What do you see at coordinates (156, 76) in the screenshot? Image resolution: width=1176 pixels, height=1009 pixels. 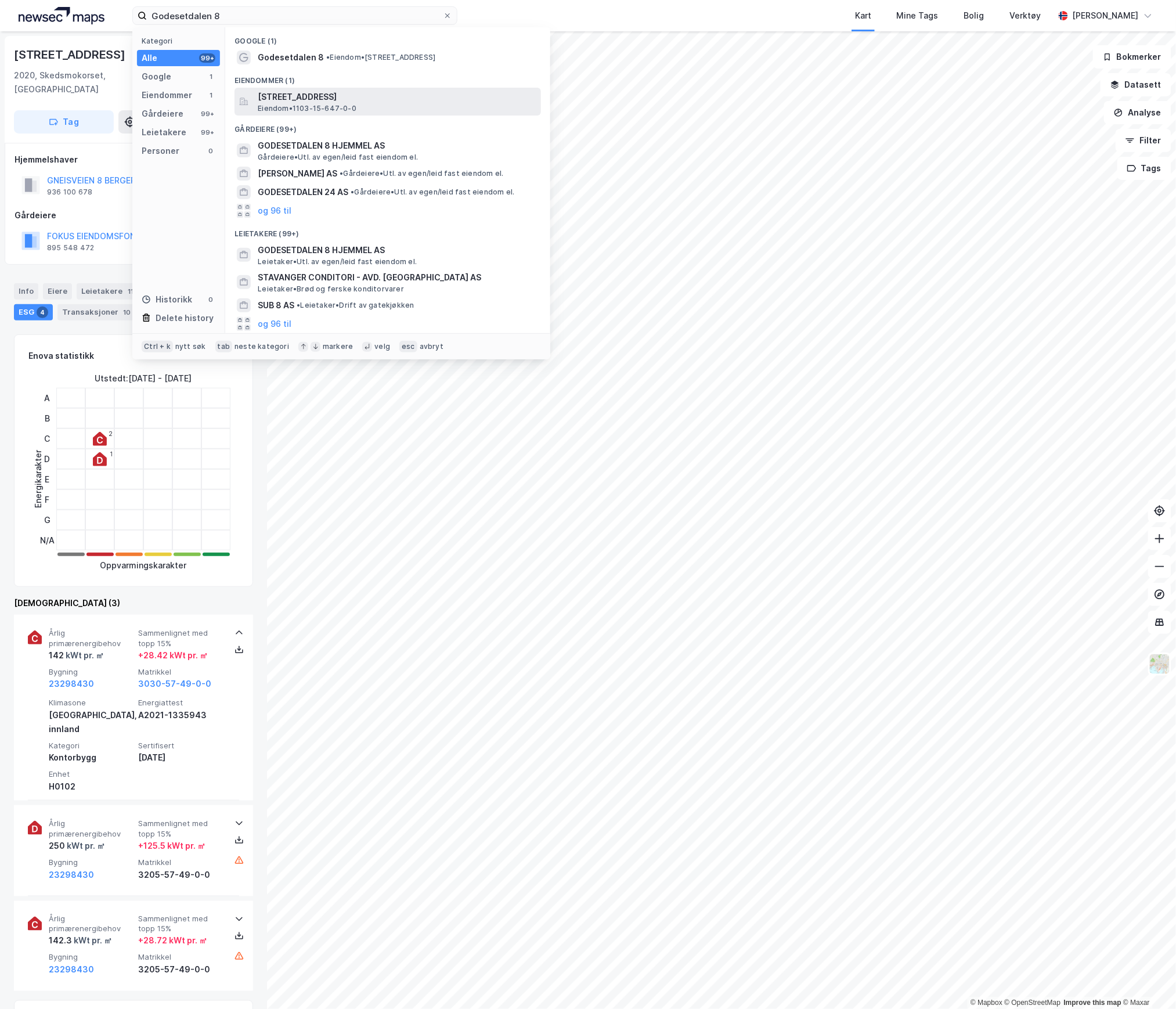 I see `div: Google` at bounding box center [156, 76].